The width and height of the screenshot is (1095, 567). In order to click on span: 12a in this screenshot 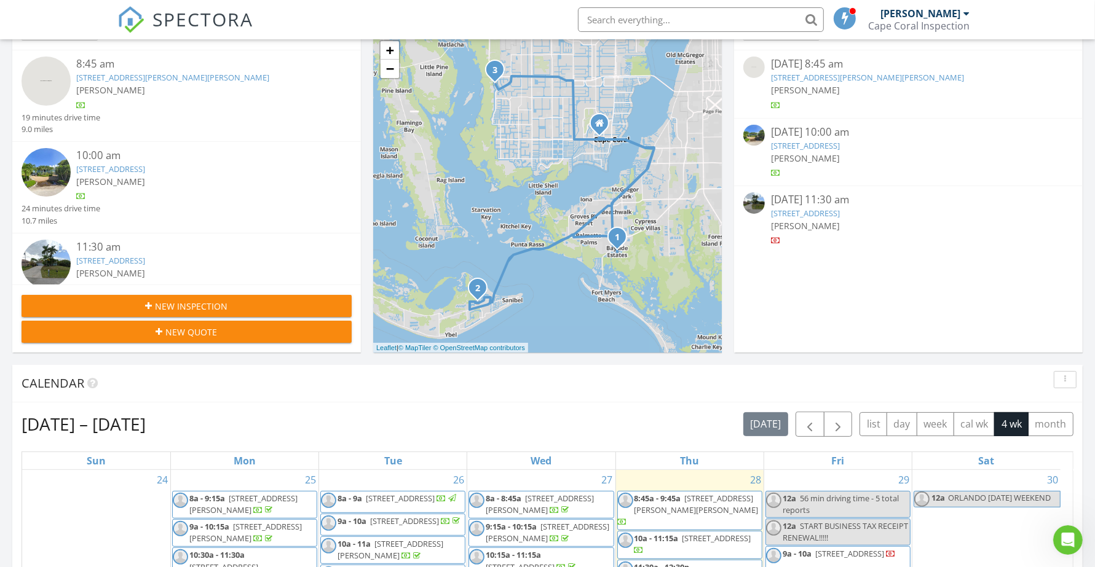, I will do `click(789, 526)`.